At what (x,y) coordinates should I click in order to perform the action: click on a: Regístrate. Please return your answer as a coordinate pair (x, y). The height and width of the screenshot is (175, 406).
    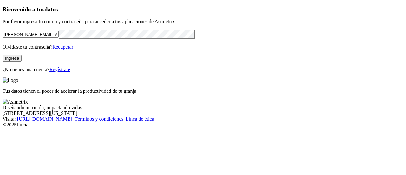
    Looking at the image, I should click on (60, 69).